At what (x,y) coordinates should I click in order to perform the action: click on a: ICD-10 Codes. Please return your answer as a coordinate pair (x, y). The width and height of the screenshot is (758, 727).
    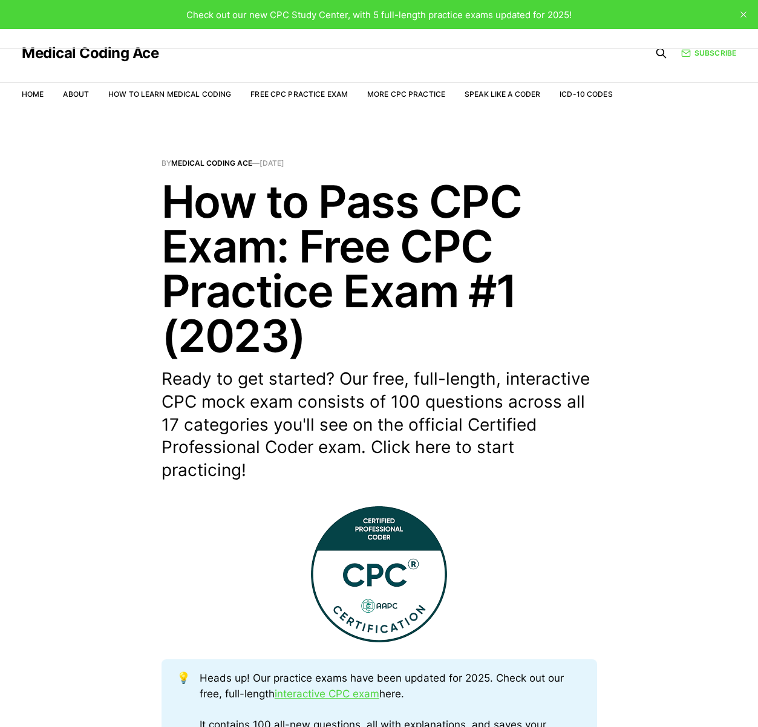
    Looking at the image, I should click on (585, 94).